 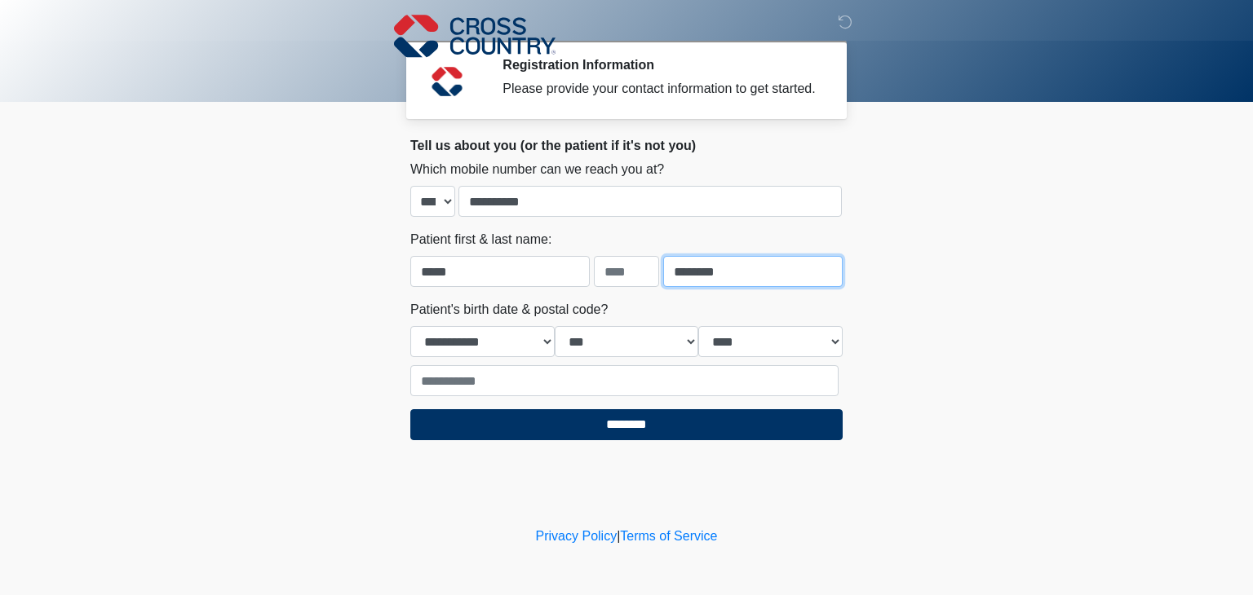 What do you see at coordinates (537, 170) in the screenshot?
I see `label: Which mobile number can we reach you at?` at bounding box center [537, 170].